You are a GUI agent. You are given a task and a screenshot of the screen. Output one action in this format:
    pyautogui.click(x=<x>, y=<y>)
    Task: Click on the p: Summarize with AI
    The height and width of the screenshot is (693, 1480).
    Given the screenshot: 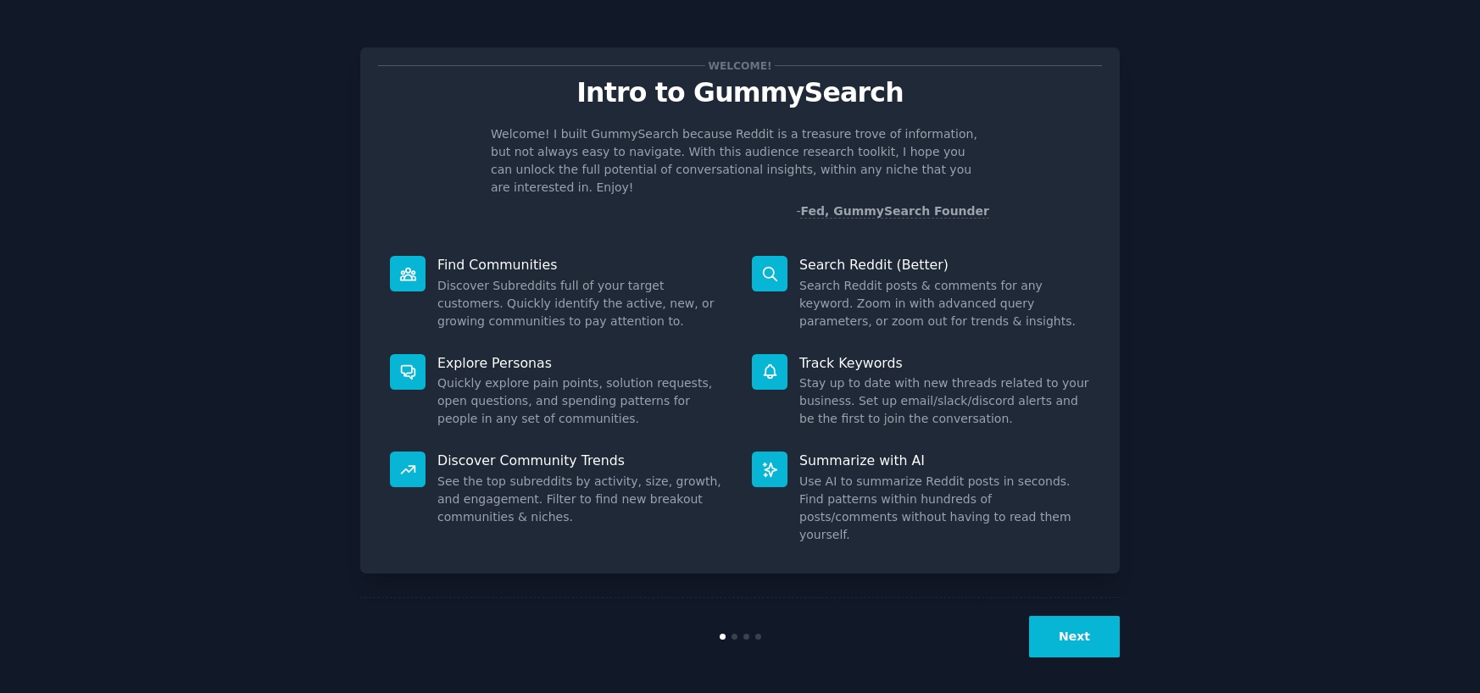 What is the action you would take?
    pyautogui.click(x=944, y=460)
    